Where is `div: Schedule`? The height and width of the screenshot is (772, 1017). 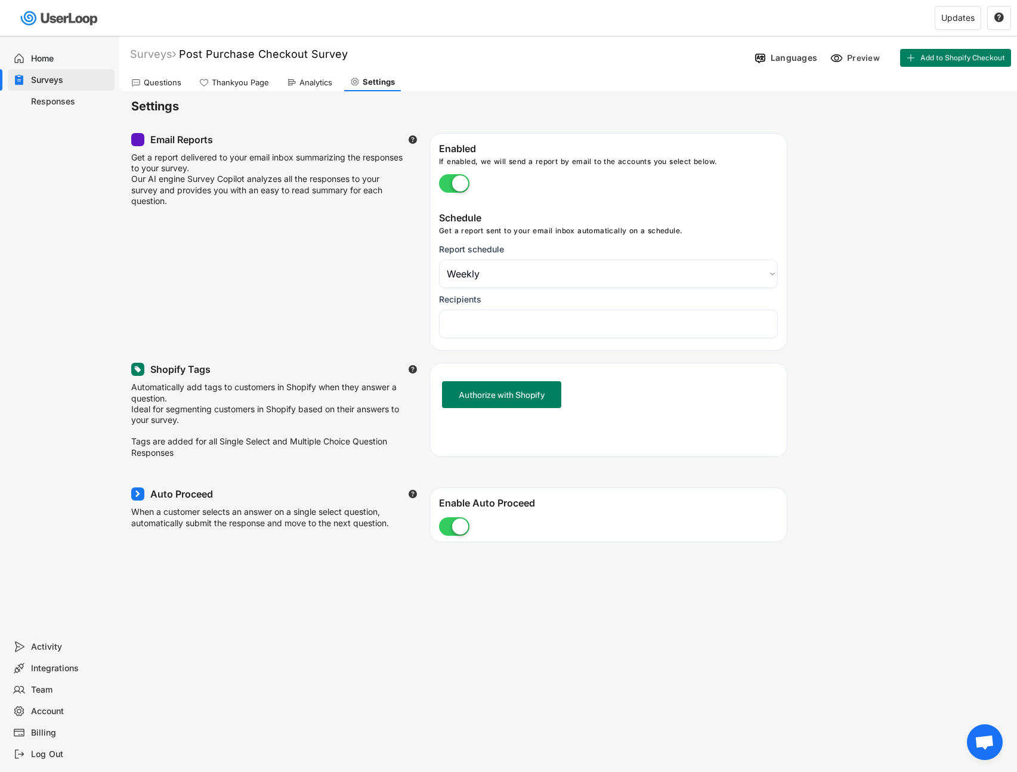 div: Schedule is located at coordinates (610, 219).